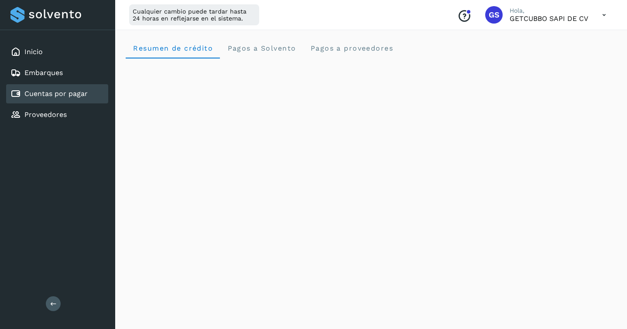  I want to click on a: Inicio, so click(34, 51).